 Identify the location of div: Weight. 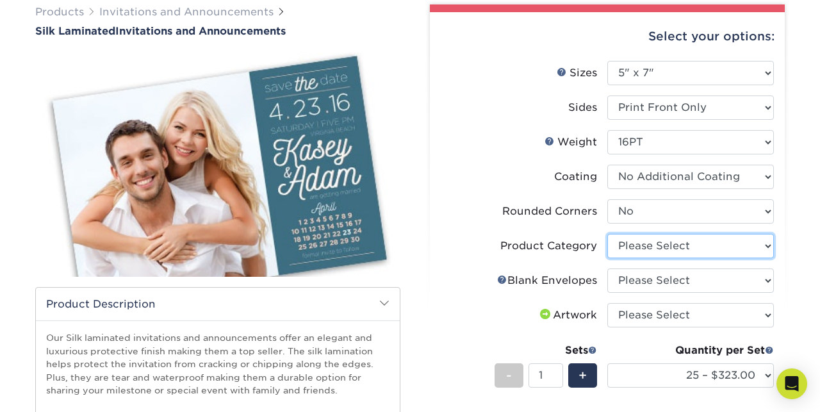
(571, 142).